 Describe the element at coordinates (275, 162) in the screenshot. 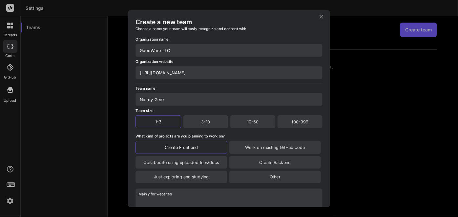

I see `div: Create Backend` at that location.